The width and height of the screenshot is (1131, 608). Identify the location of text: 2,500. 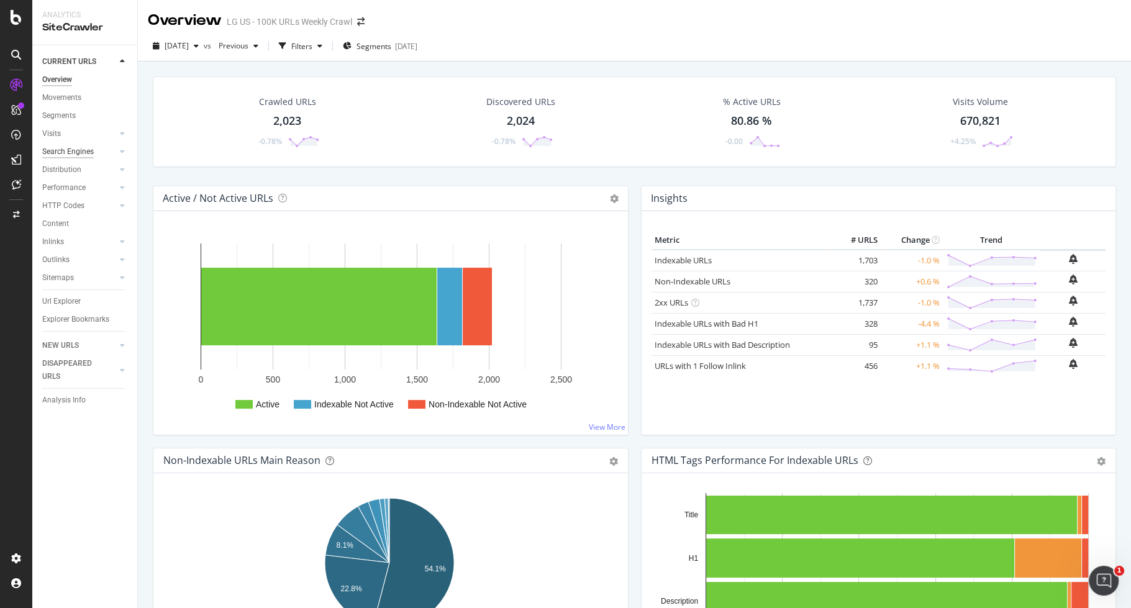
(561, 379).